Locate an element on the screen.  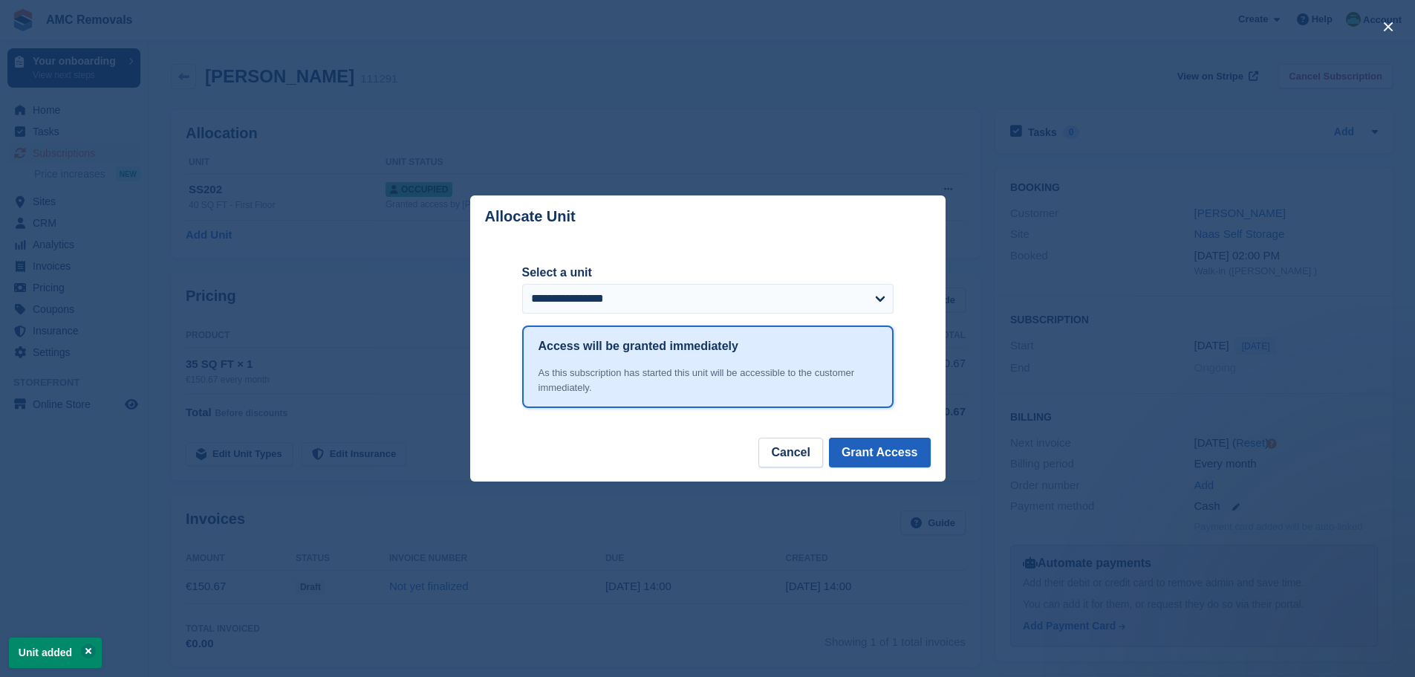
p: Allocate Unit is located at coordinates (530, 216).